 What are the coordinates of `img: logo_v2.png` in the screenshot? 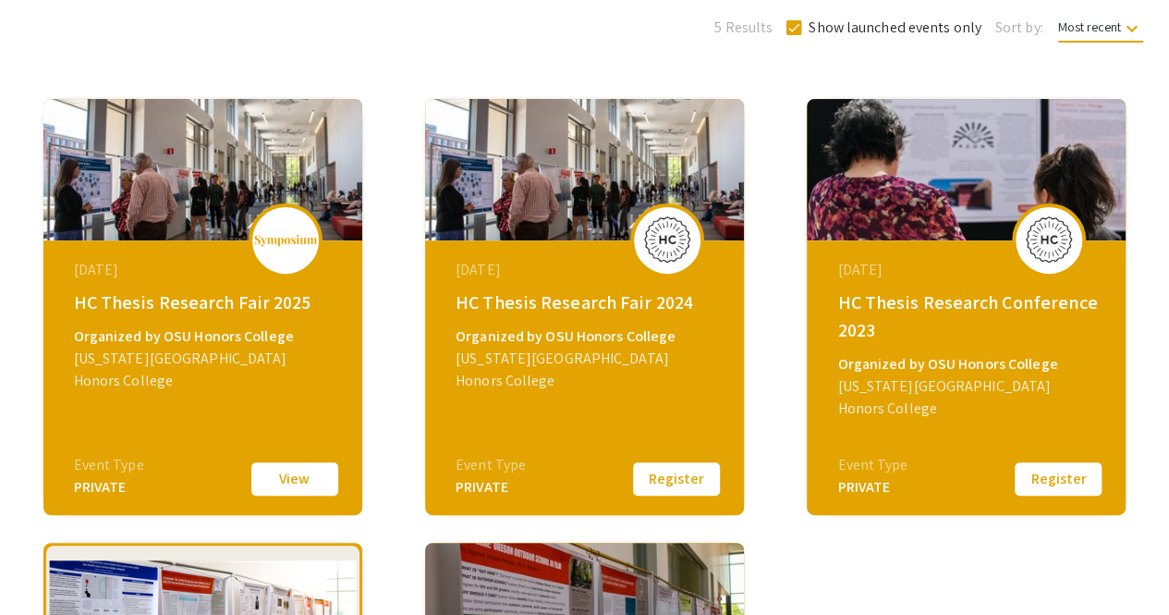 It's located at (286, 240).